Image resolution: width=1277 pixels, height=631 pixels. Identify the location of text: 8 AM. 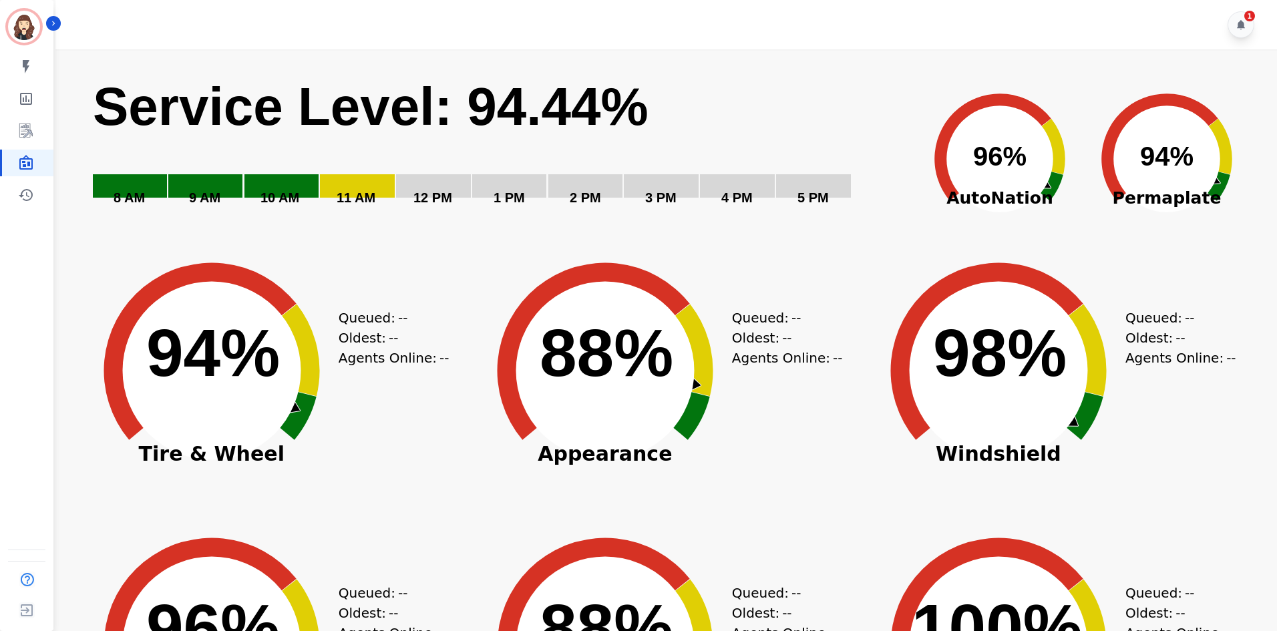
(129, 198).